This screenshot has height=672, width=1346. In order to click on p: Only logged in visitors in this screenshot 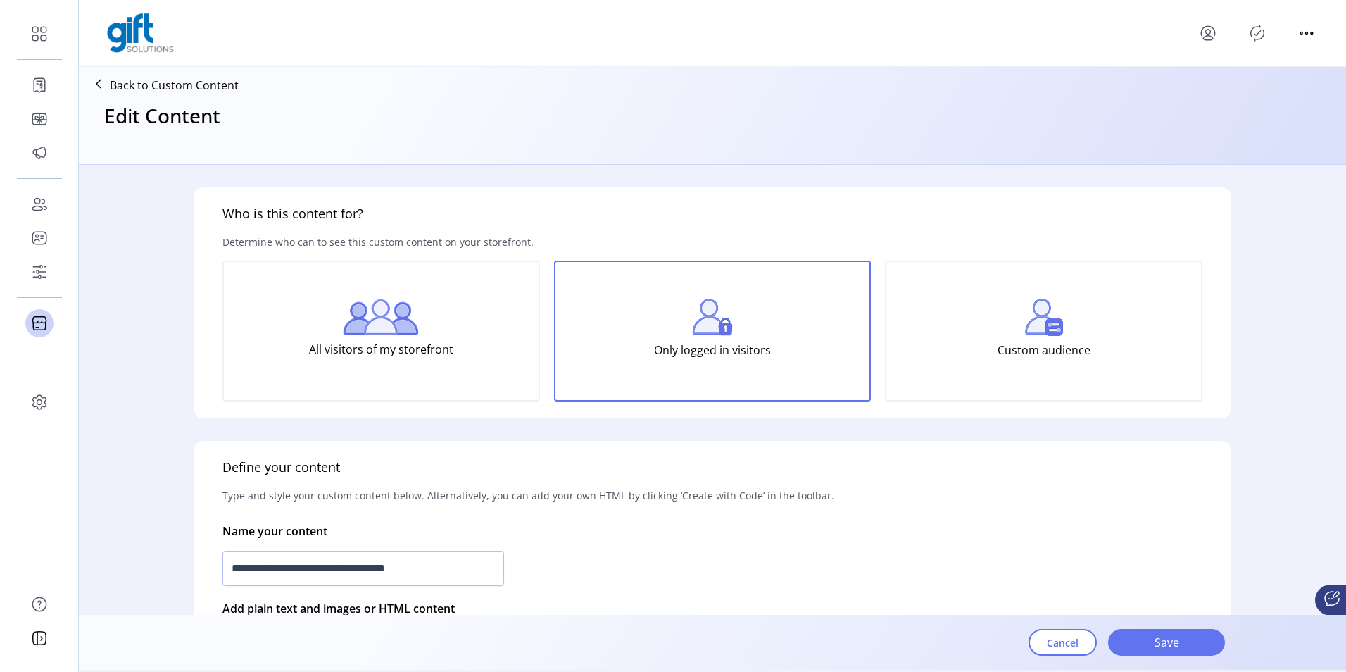, I will do `click(712, 350)`.